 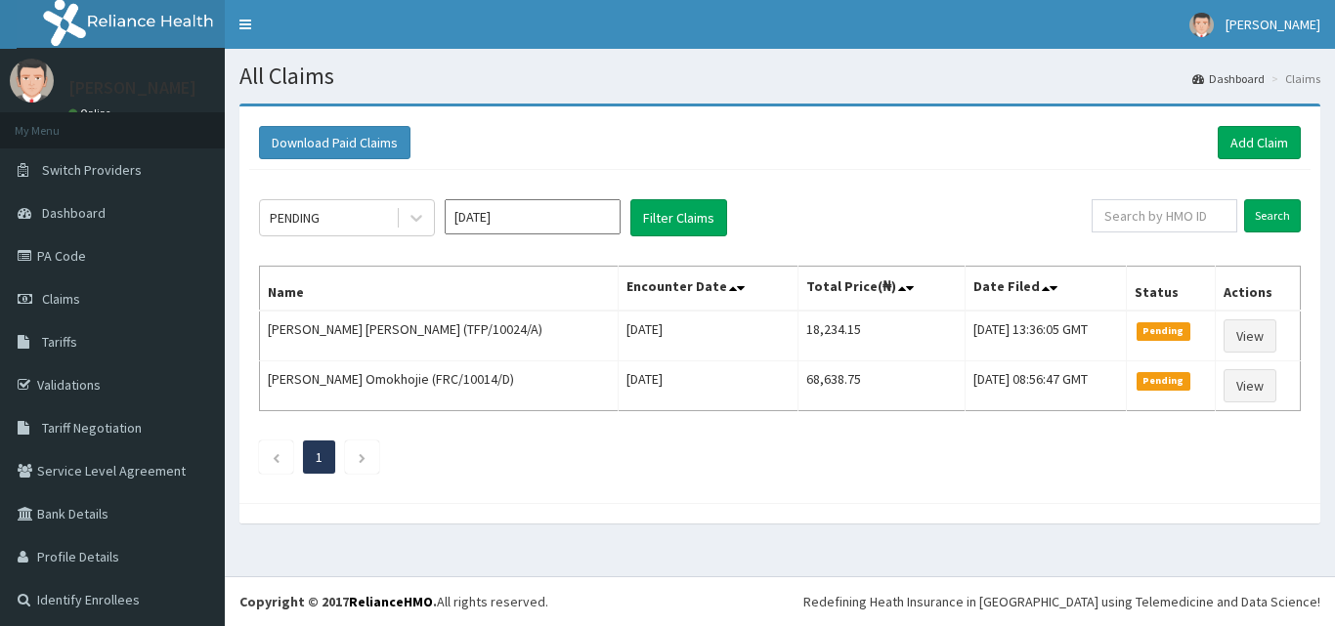 I want to click on span: Tariffs, so click(x=60, y=342).